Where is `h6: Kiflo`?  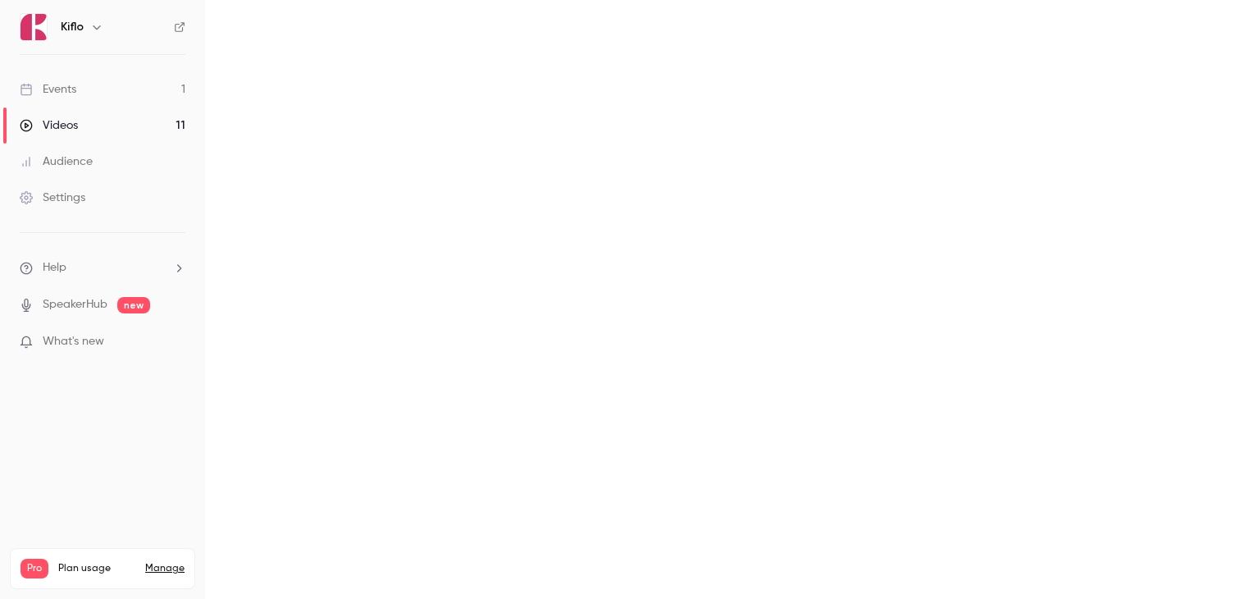 h6: Kiflo is located at coordinates (72, 27).